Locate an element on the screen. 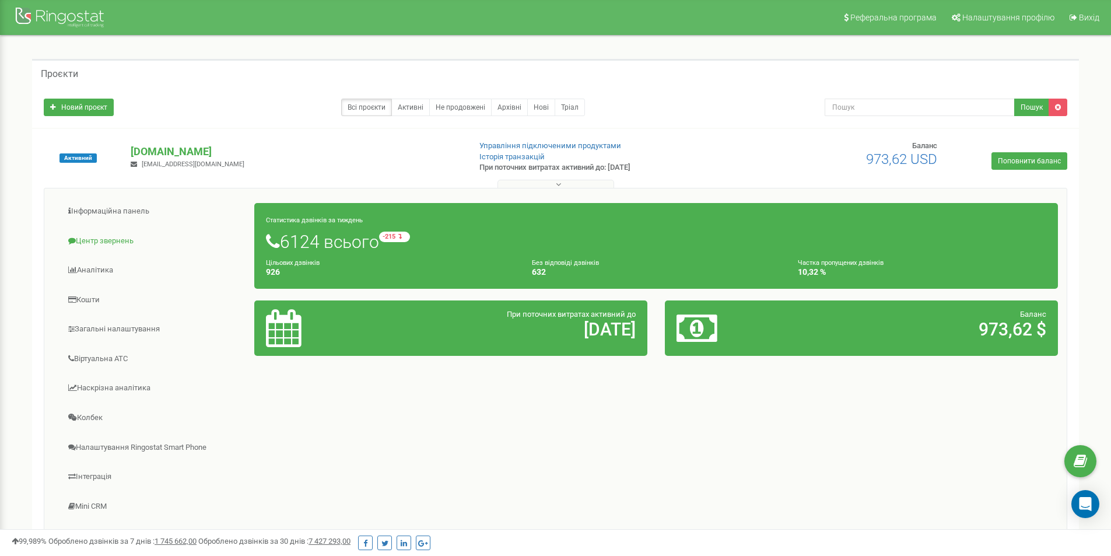 This screenshot has height=556, width=1111. a: Центр звернень is located at coordinates (154, 241).